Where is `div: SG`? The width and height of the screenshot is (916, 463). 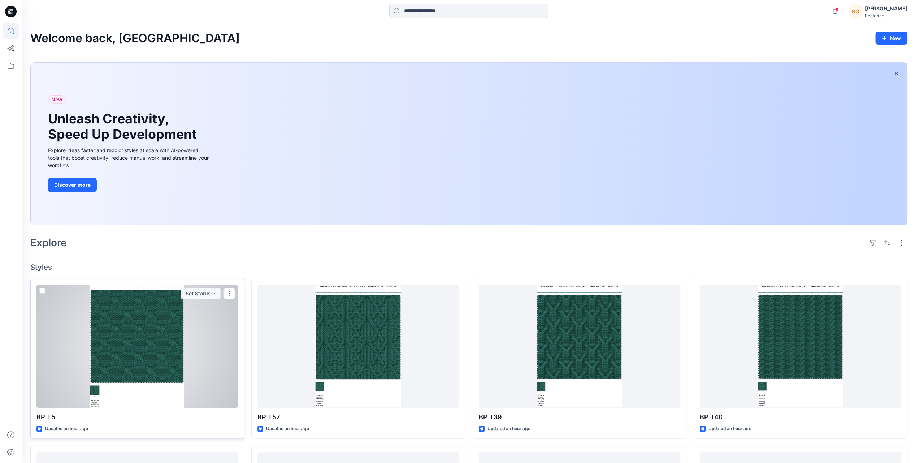 div: SG is located at coordinates (855, 12).